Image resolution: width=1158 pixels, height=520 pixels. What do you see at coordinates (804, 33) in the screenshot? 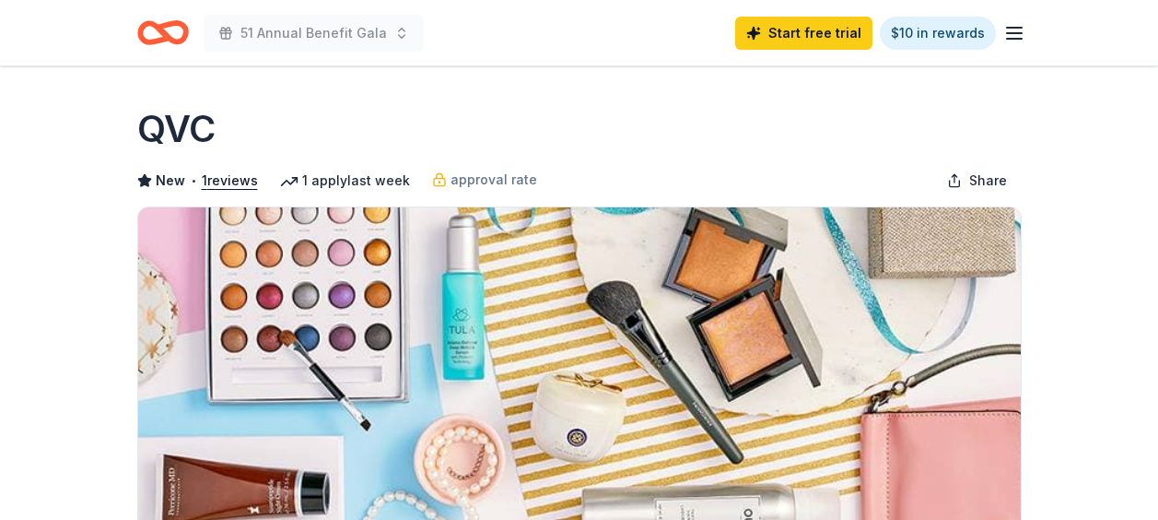
I see `a: Start free trial` at bounding box center [804, 33].